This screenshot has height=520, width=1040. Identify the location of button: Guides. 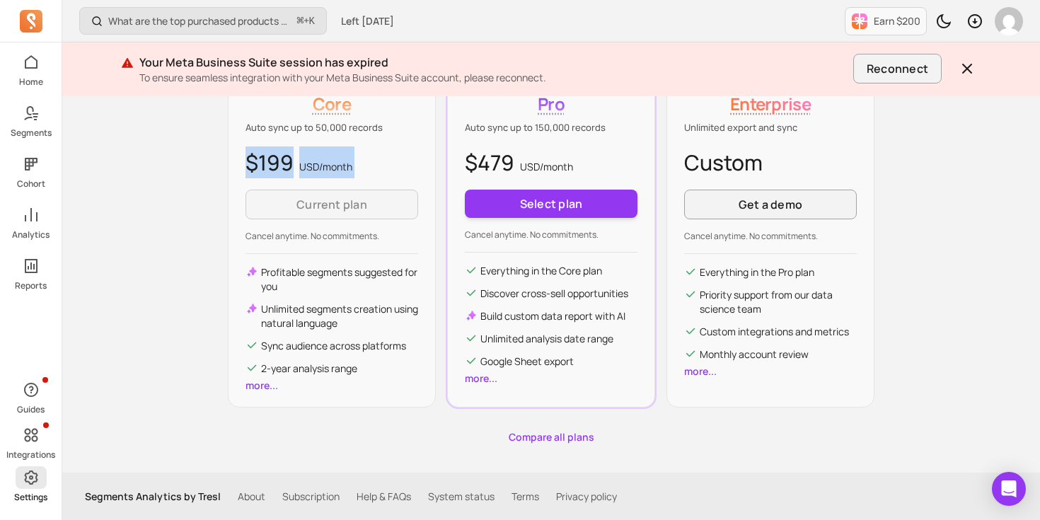
(31, 397).